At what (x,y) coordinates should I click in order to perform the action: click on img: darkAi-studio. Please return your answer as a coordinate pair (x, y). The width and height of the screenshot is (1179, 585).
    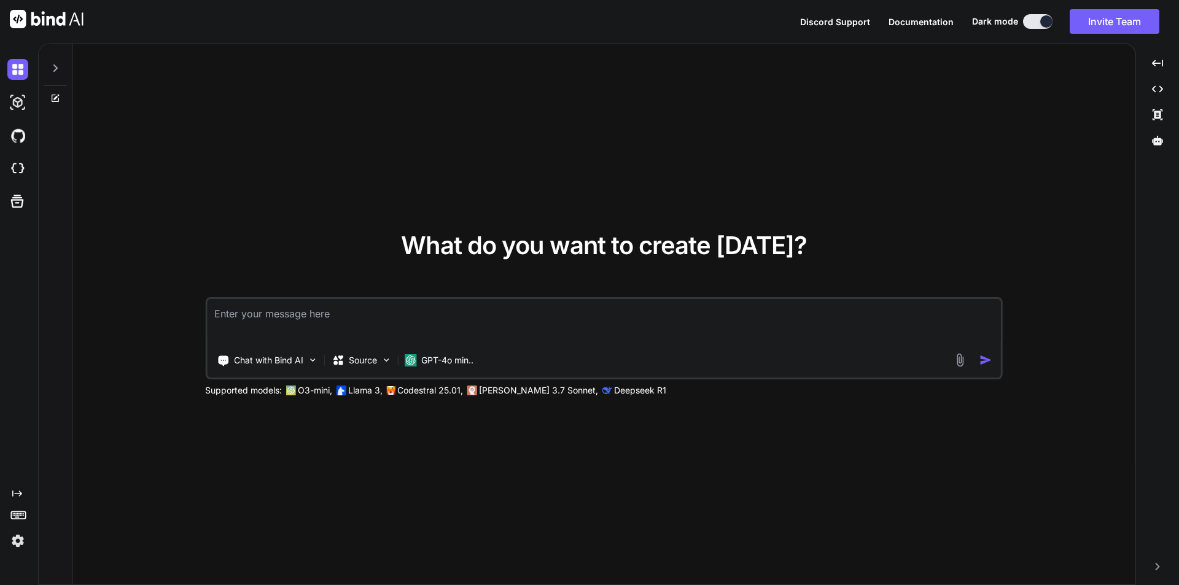
    Looking at the image, I should click on (18, 103).